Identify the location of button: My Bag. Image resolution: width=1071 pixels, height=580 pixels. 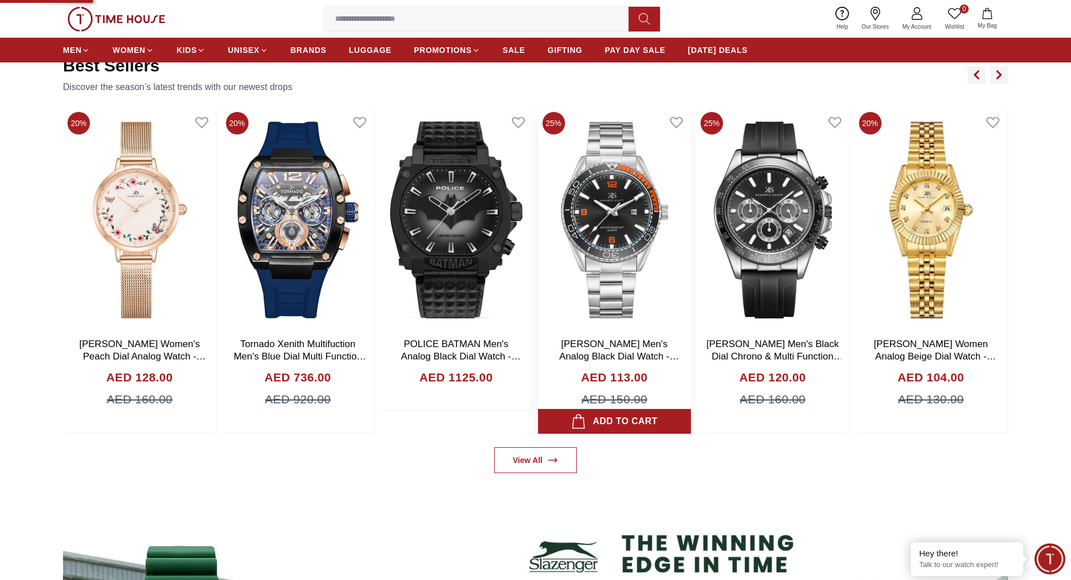
(987, 19).